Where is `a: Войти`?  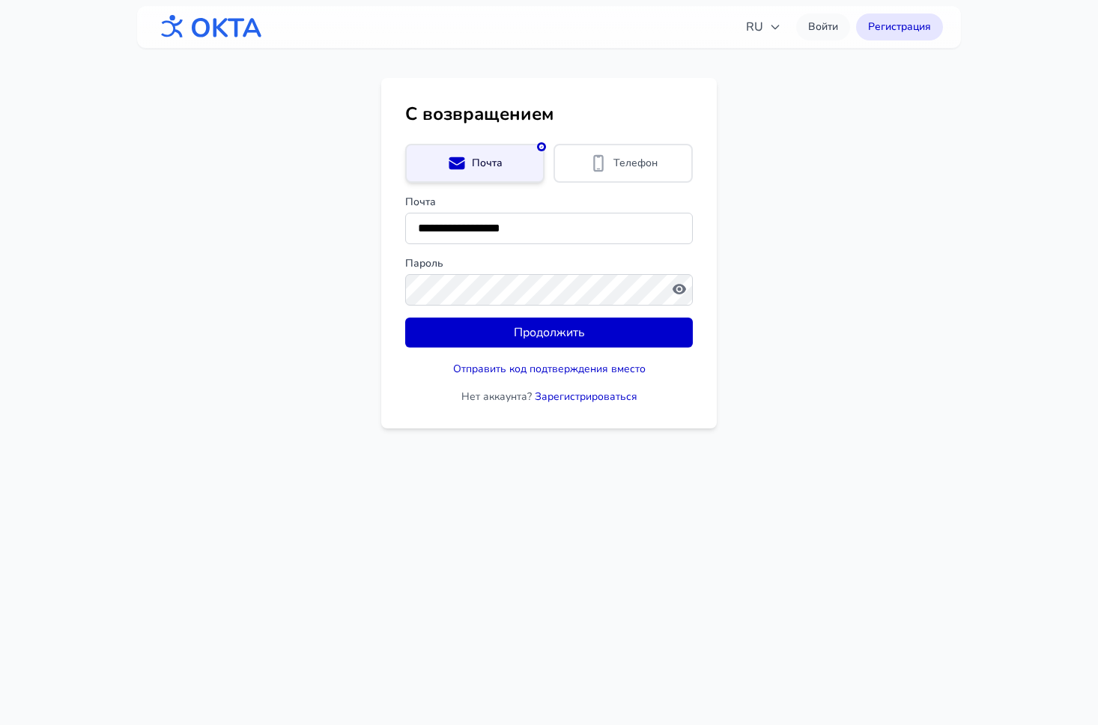
a: Войти is located at coordinates (823, 27).